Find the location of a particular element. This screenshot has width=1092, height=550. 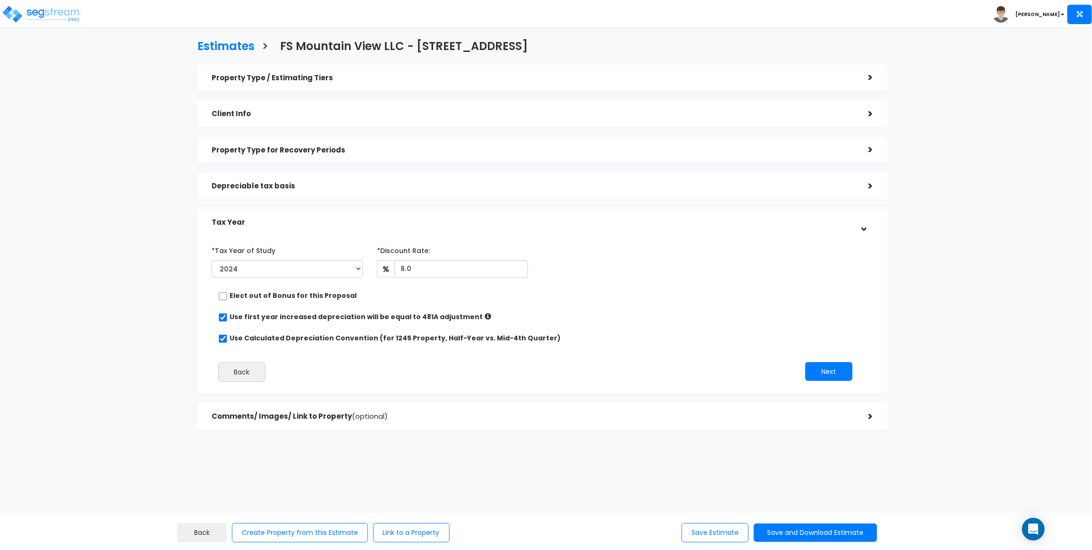

div: Open Intercom Messenger is located at coordinates (1033, 529).